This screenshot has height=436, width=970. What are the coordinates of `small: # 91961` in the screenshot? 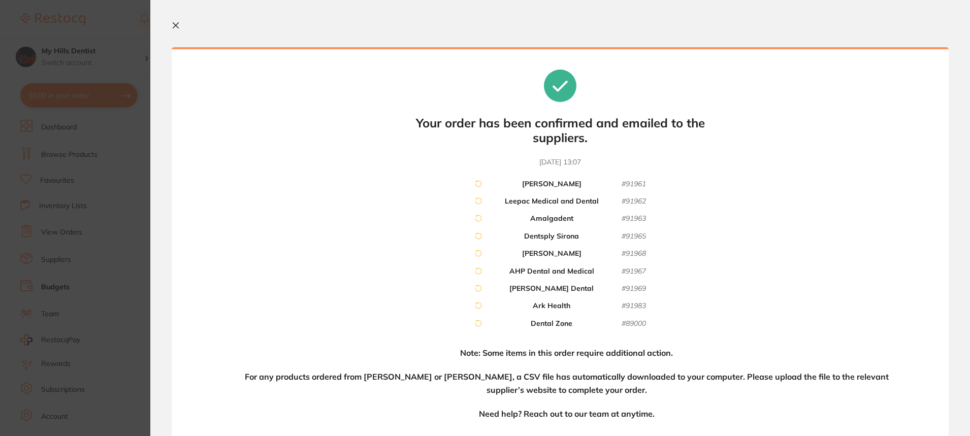 It's located at (634, 184).